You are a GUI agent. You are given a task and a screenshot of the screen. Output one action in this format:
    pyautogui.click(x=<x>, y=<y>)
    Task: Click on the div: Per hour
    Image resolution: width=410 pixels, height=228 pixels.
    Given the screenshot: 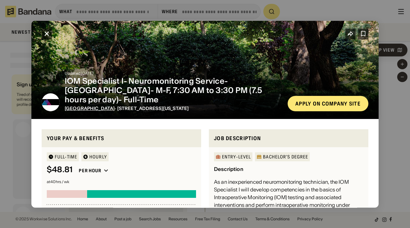 What is the action you would take?
    pyautogui.click(x=90, y=170)
    